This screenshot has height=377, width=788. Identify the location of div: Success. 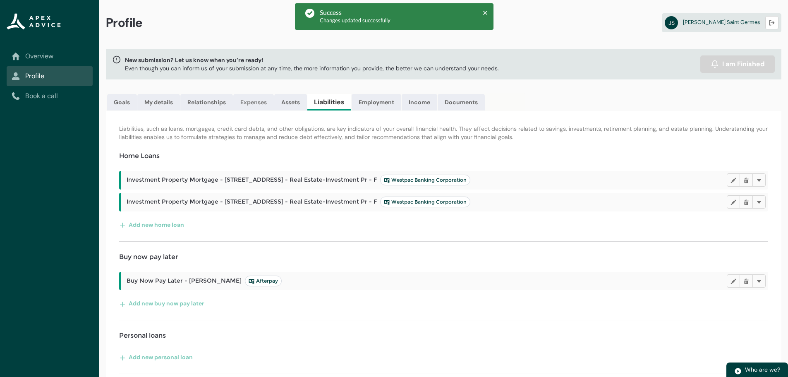
(355, 12).